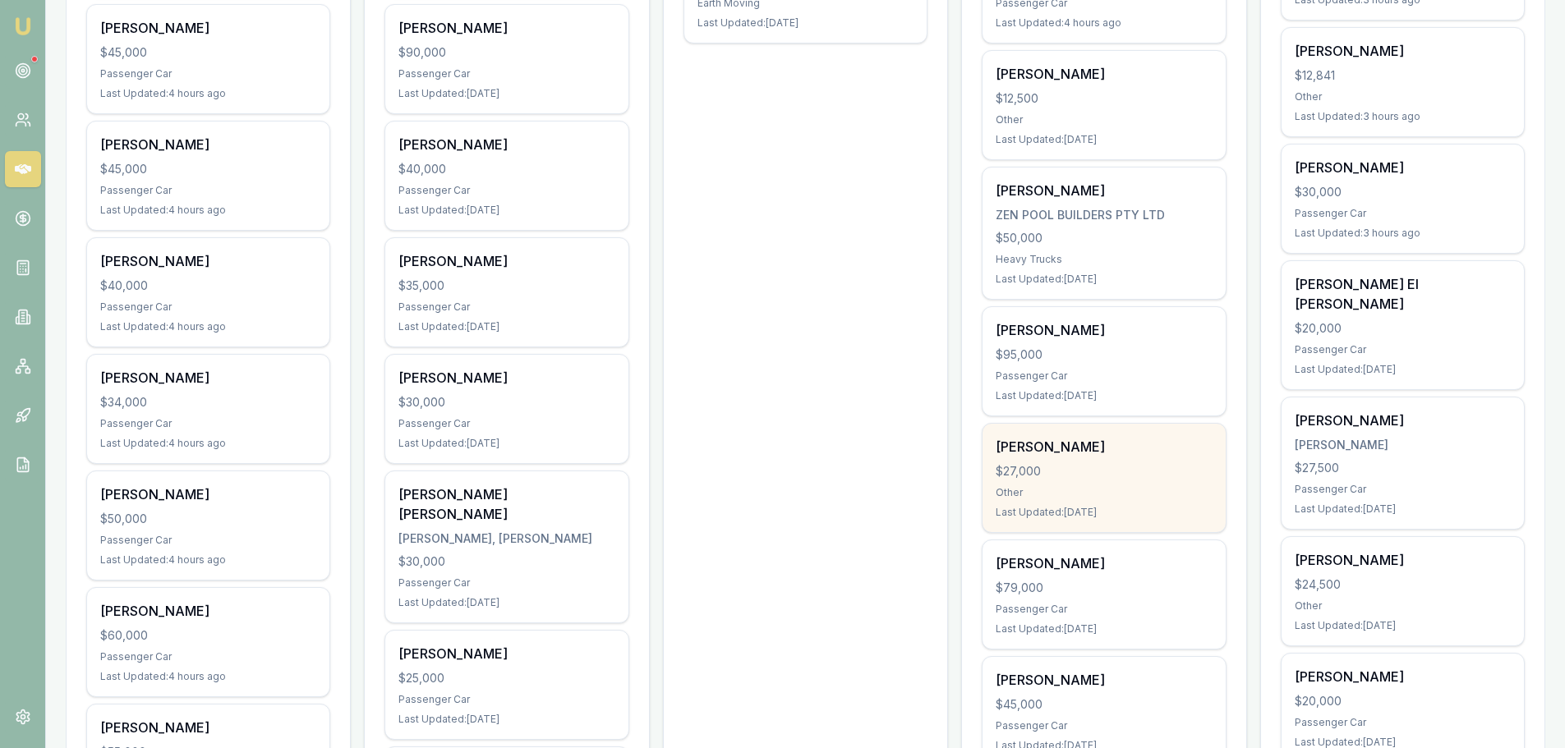 The width and height of the screenshot is (1565, 748). Describe the element at coordinates (1103, 472) in the screenshot. I see `div: $27,000` at that location.